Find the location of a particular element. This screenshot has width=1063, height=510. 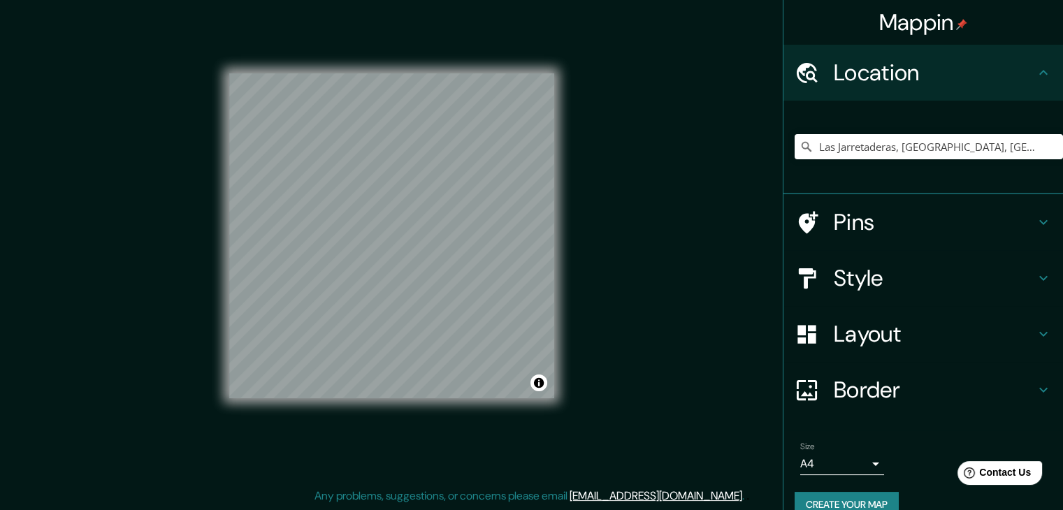

span: Contact Us is located at coordinates (66, 17).